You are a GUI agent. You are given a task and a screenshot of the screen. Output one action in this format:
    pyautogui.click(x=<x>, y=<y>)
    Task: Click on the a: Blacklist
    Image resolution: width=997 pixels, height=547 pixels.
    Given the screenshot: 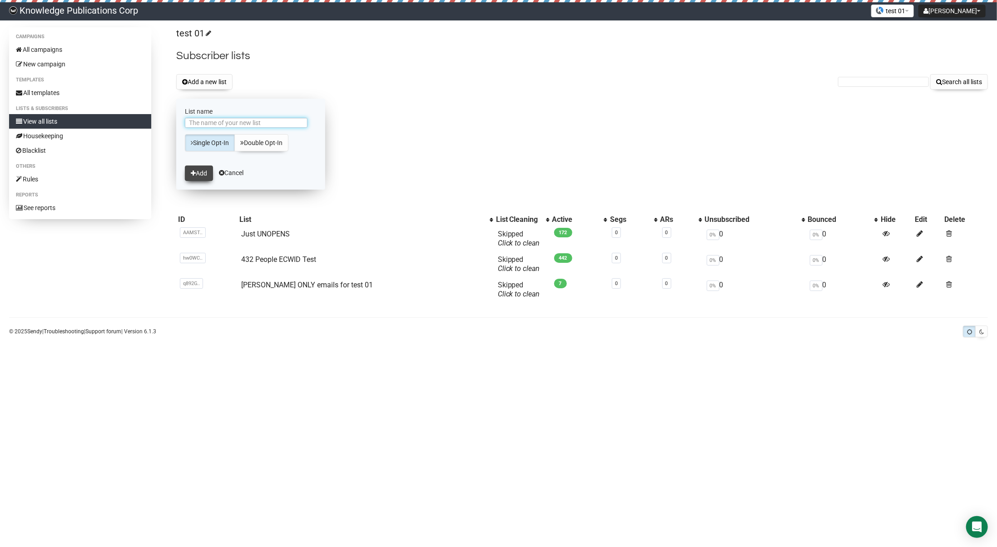 What is the action you would take?
    pyautogui.click(x=80, y=150)
    